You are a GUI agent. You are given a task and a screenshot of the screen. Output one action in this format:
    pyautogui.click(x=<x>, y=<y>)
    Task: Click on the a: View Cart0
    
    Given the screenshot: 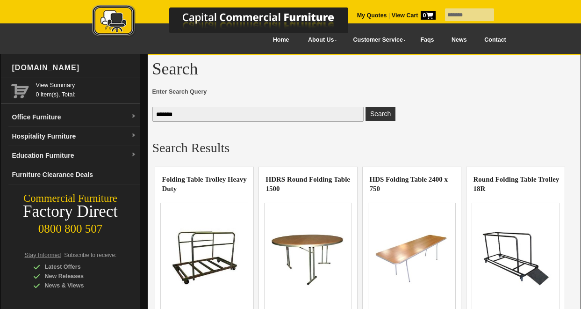 What is the action you would take?
    pyautogui.click(x=412, y=15)
    